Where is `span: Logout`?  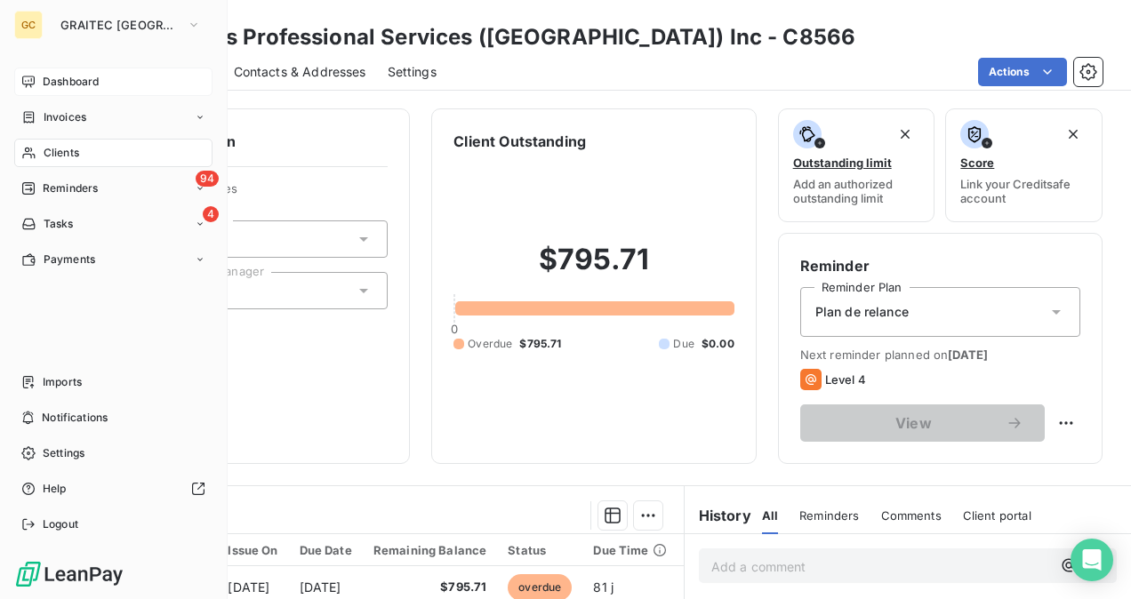 span: Logout is located at coordinates (60, 525).